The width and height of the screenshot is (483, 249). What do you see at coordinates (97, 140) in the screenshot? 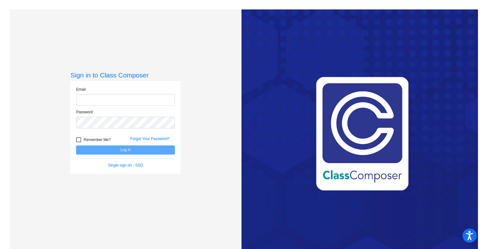
I see `span: Remember Me?` at bounding box center [97, 140].